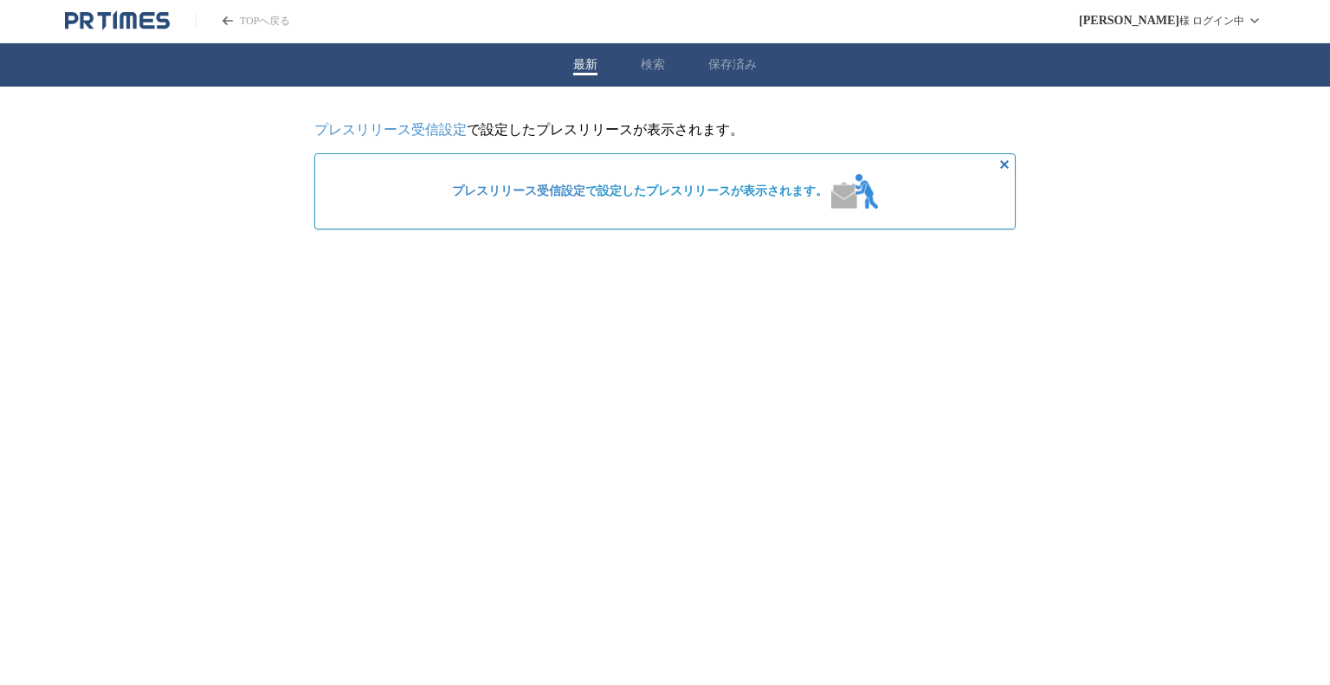  Describe the element at coordinates (586, 65) in the screenshot. I see `button: 最新` at that location.